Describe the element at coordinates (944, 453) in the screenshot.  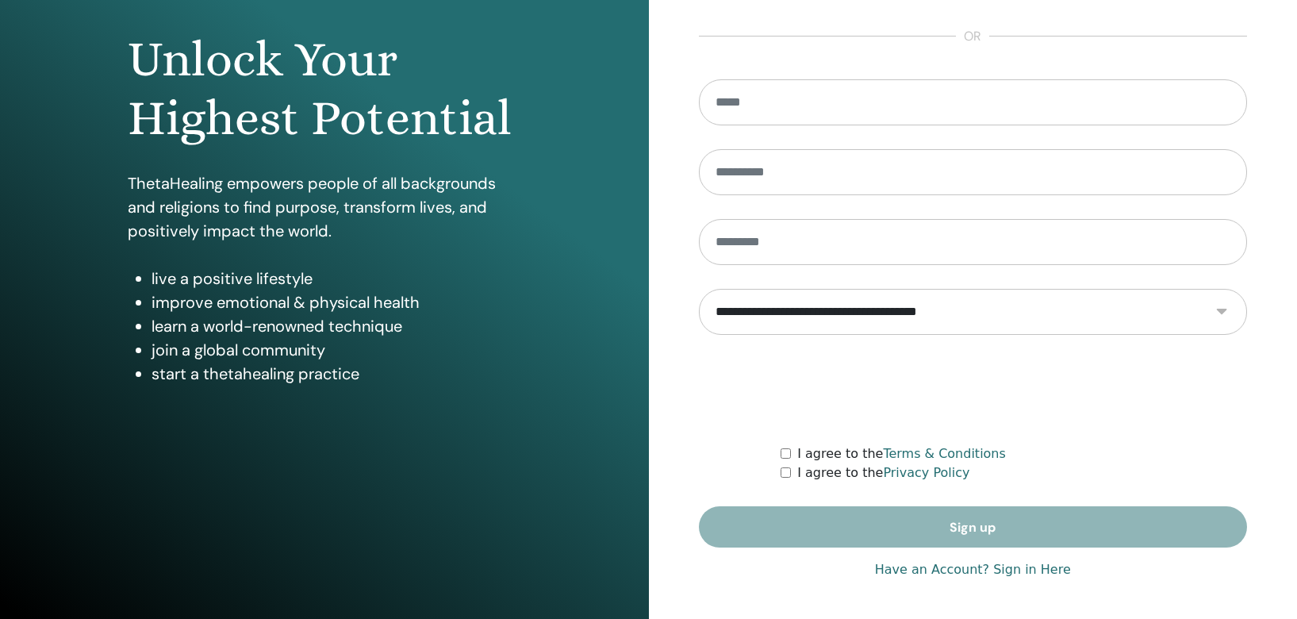
I see `a: Terms & Conditions` at that location.